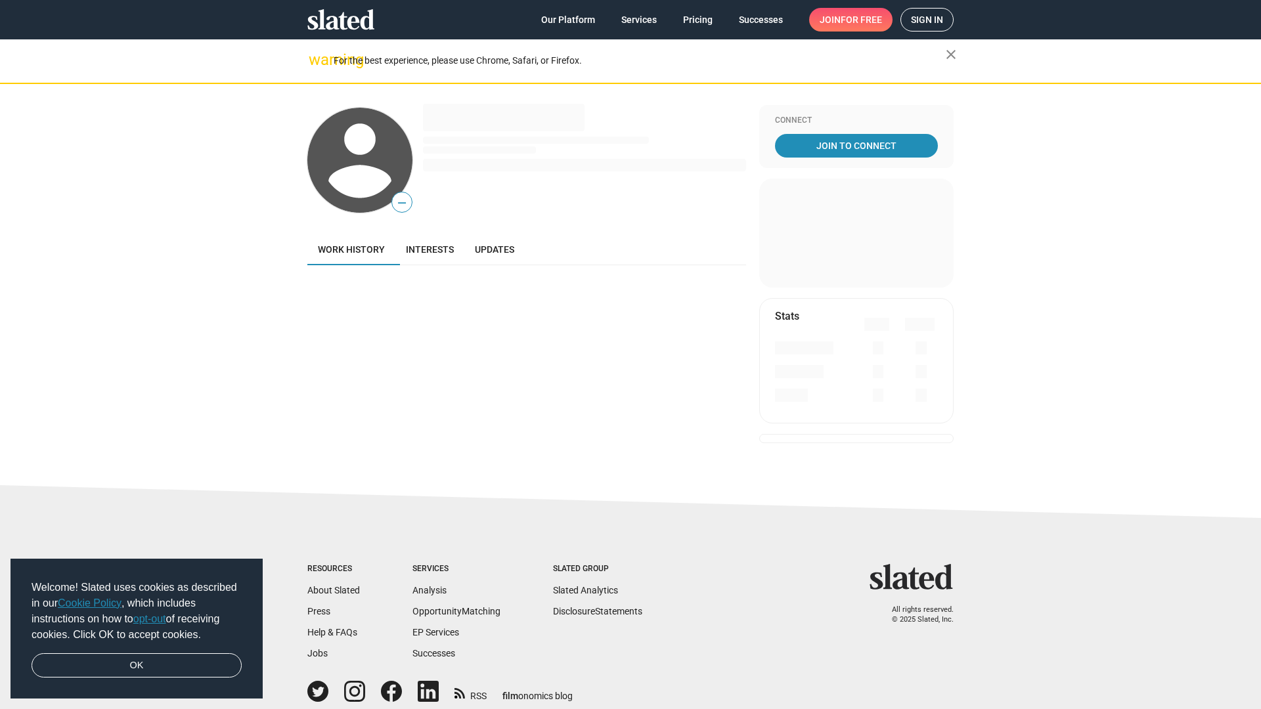 The image size is (1261, 709). I want to click on span: for free, so click(861, 20).